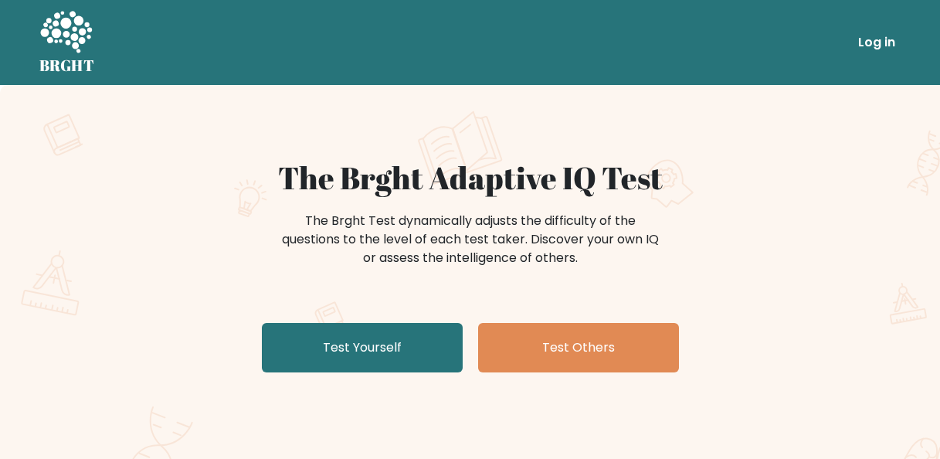  I want to click on div: The Brght Test dynamically adjusts the difficulty of the questions to the level of each test take..., so click(470, 239).